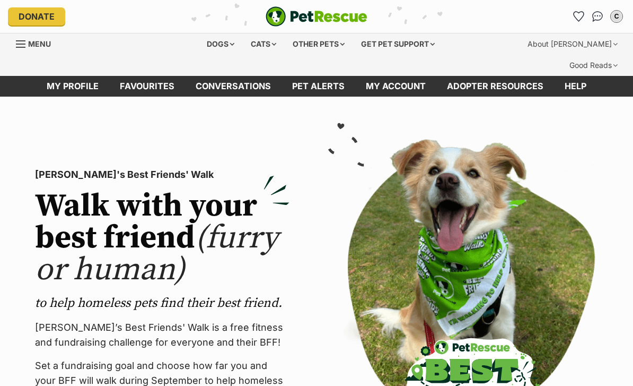  I want to click on a: Conversations, so click(598, 16).